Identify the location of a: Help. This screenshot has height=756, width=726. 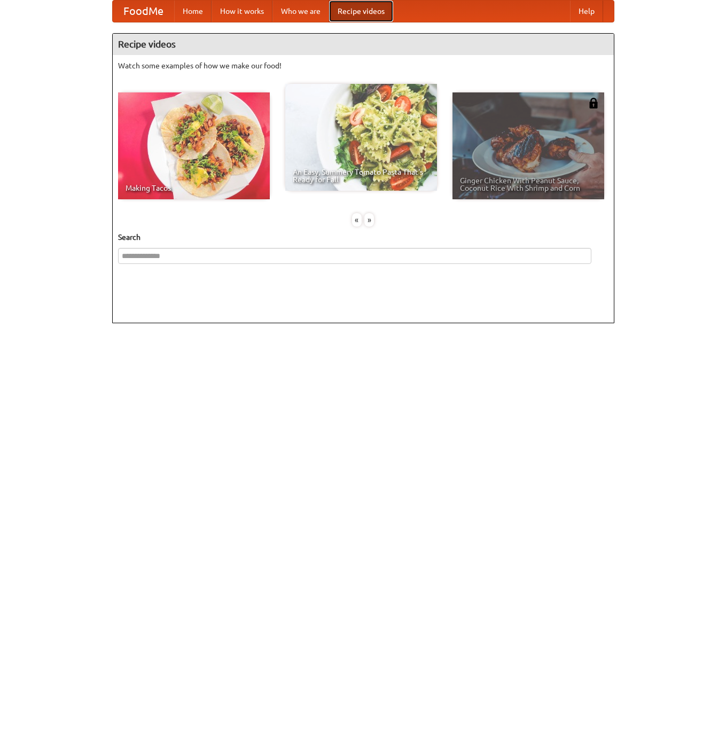
(587, 11).